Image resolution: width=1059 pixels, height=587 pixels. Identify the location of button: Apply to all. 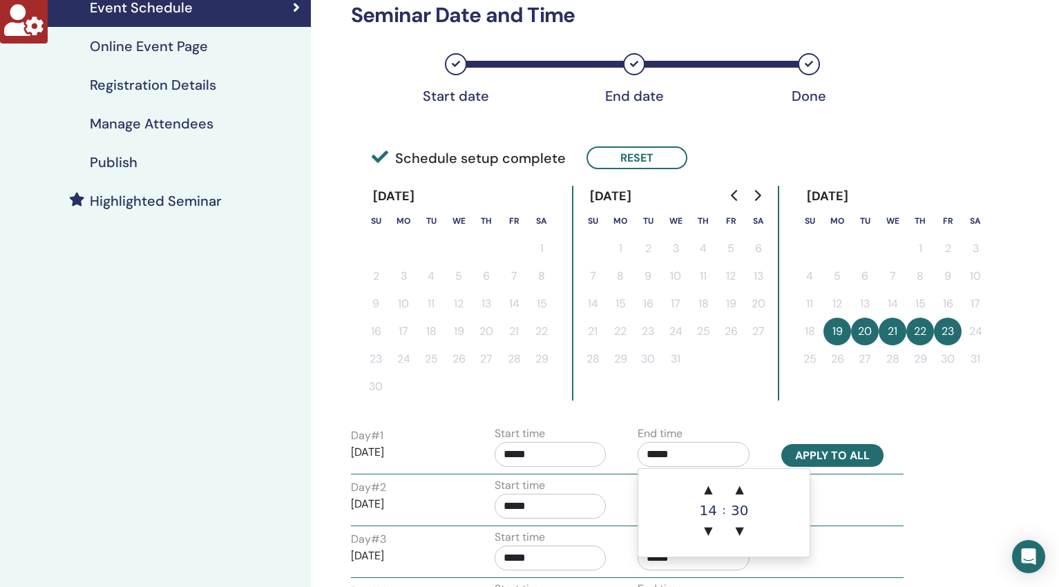
(833, 455).